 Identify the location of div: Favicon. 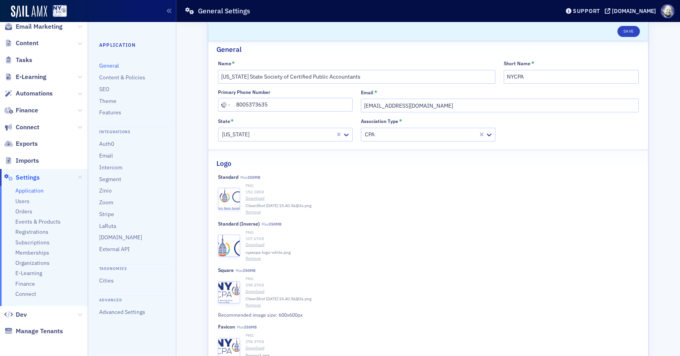
(226, 327).